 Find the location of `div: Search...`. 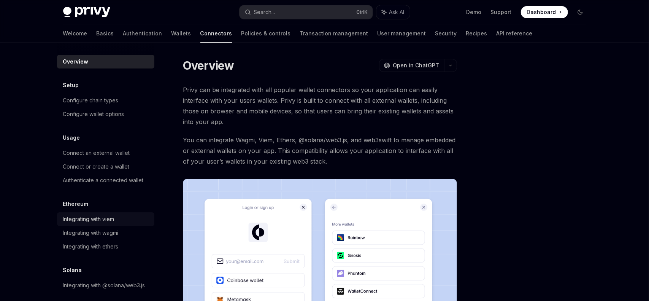

div: Search... is located at coordinates (265, 12).